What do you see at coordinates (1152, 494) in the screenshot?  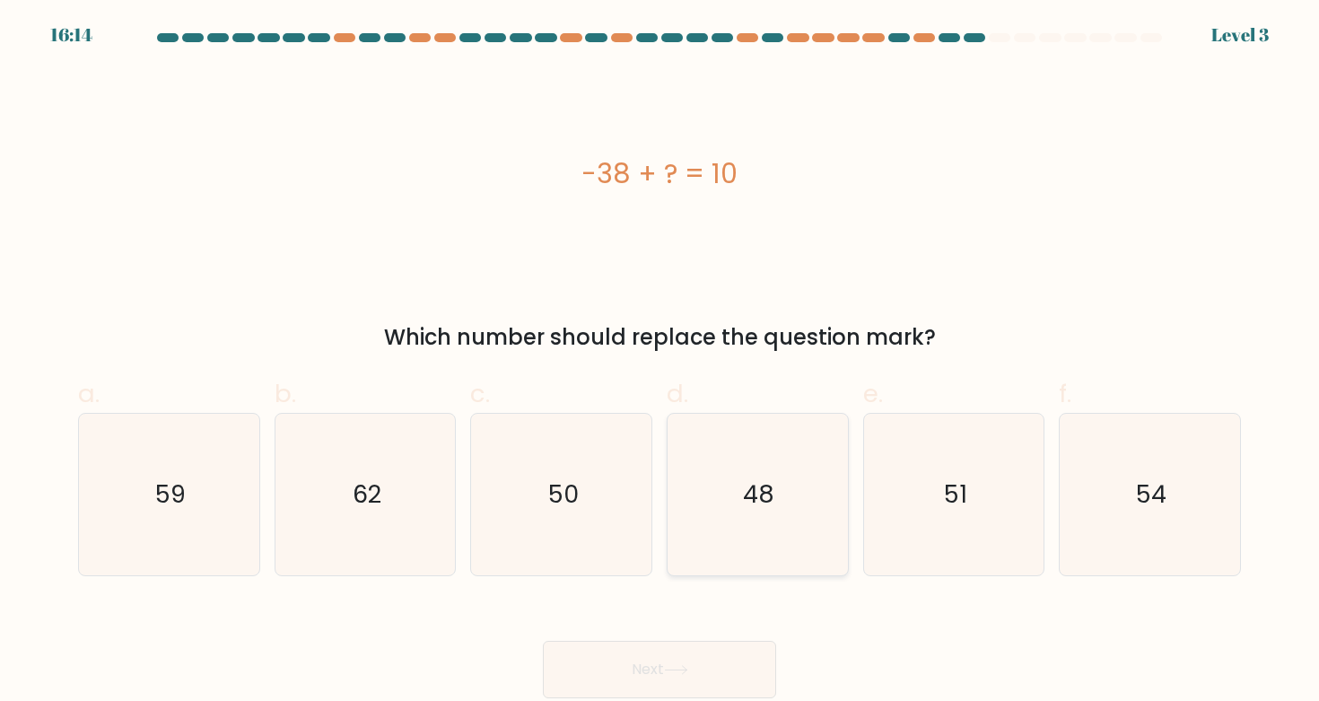 I see `text: 54` at bounding box center [1152, 494].